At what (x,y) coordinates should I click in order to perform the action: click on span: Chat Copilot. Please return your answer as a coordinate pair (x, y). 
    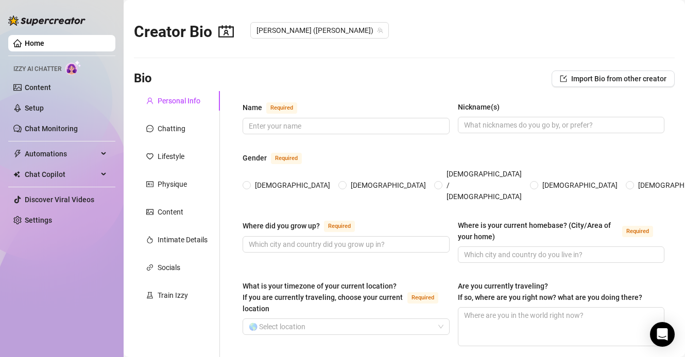
    Looking at the image, I should click on (61, 175).